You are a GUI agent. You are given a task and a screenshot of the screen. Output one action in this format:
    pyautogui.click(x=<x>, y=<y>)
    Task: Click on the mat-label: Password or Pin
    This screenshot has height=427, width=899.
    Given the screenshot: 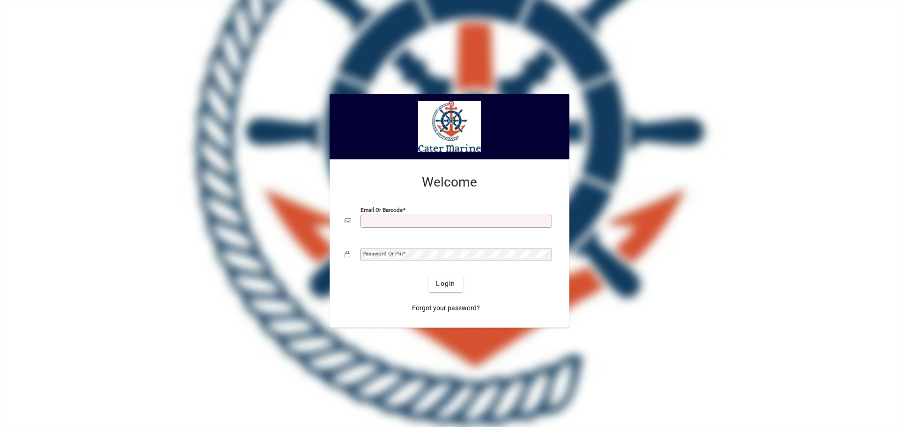 What is the action you would take?
    pyautogui.click(x=383, y=253)
    